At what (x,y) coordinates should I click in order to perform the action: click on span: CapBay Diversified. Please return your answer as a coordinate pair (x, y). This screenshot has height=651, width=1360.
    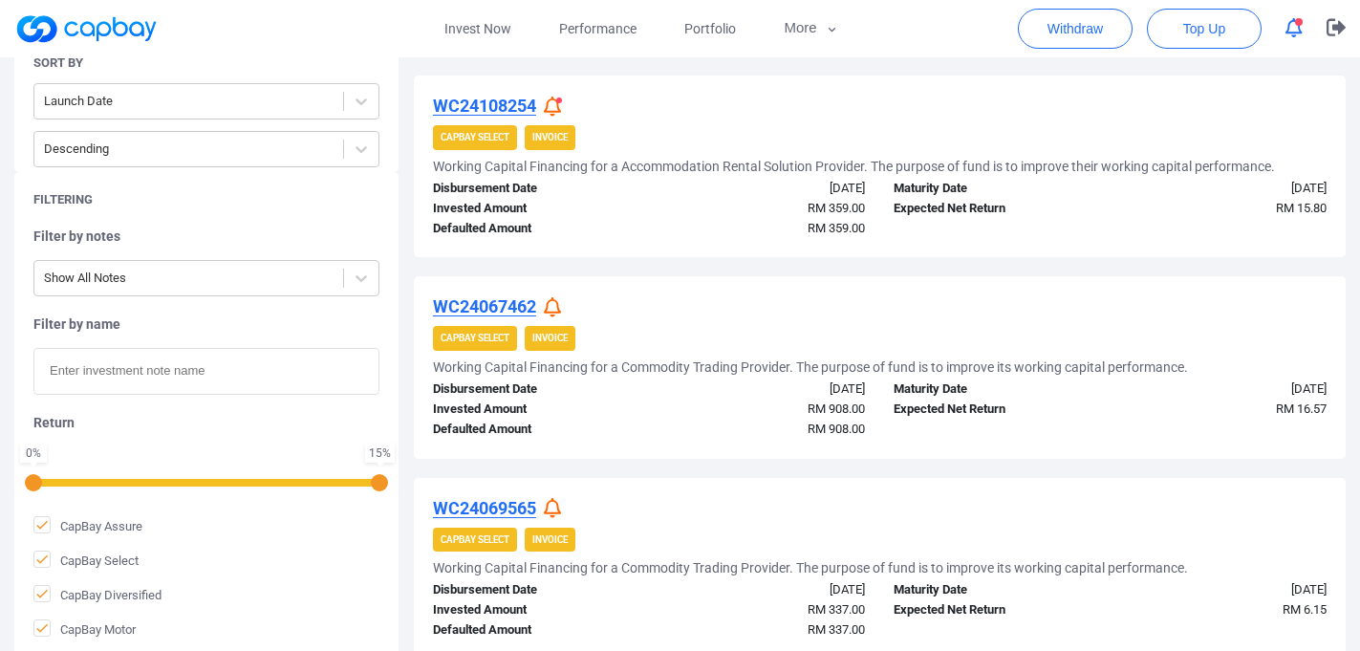
    Looking at the image, I should click on (97, 594).